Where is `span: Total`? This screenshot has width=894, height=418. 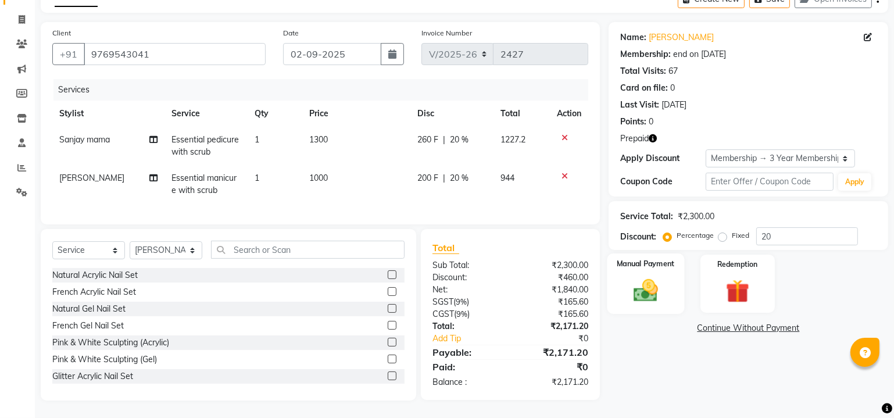 span: Total is located at coordinates (446, 248).